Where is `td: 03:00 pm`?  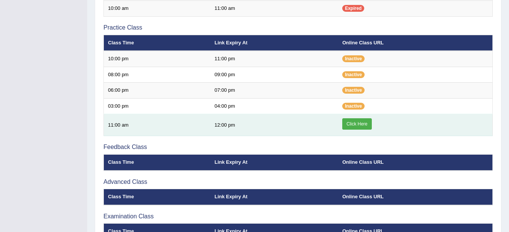 td: 03:00 pm is located at coordinates (157, 106).